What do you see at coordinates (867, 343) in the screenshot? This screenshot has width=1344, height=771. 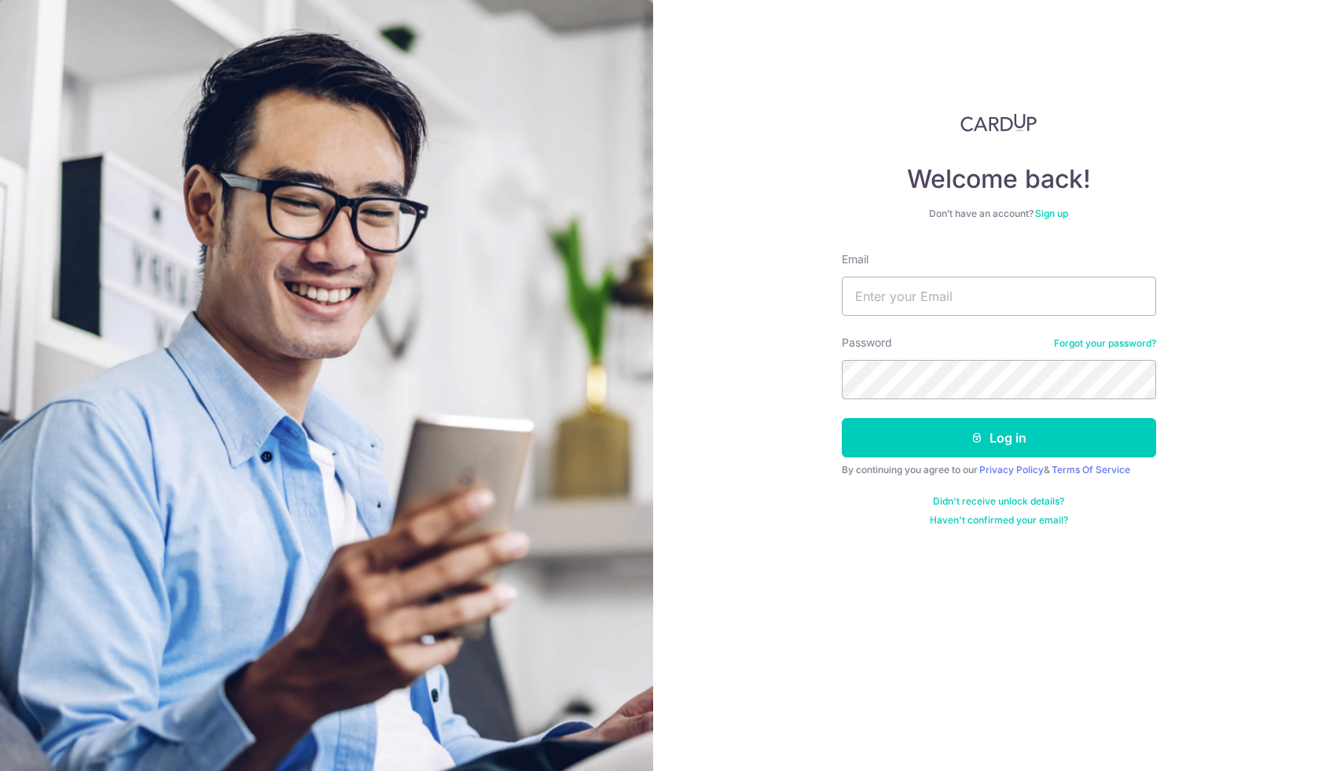 I see `label: Password` at bounding box center [867, 343].